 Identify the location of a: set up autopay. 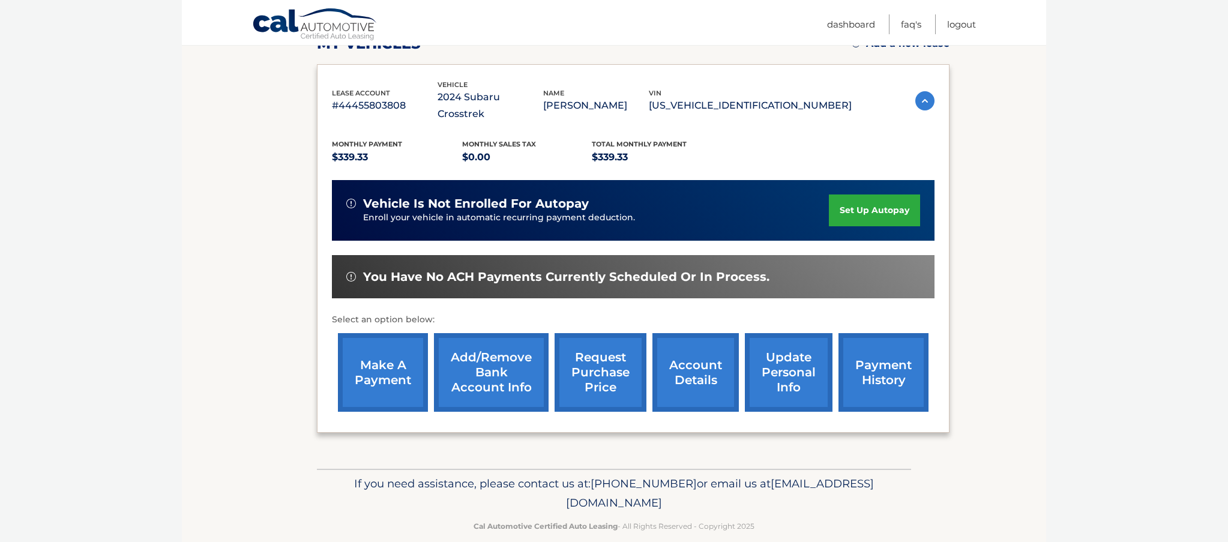
(875, 210).